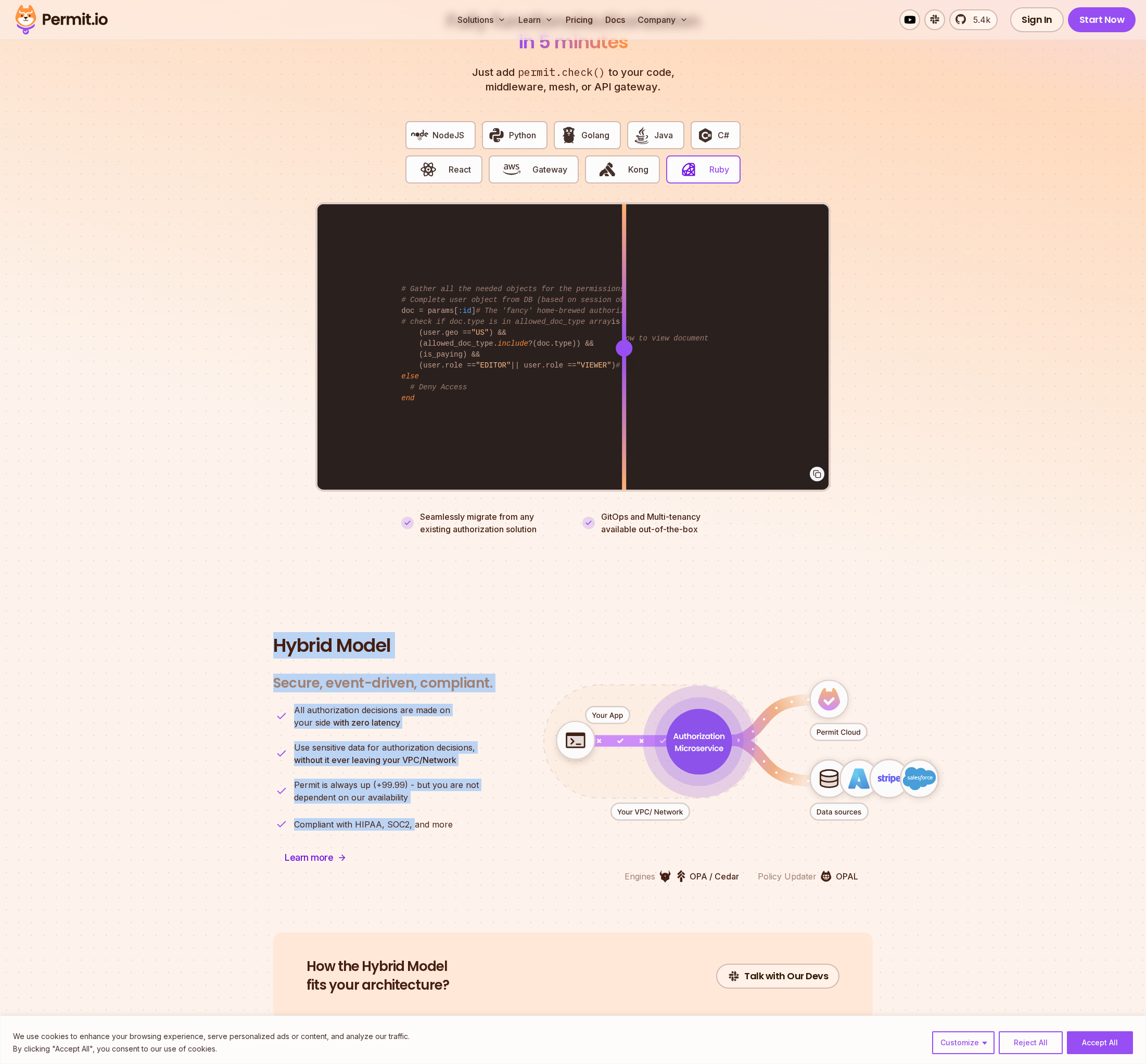 The image size is (1146, 1064). Describe the element at coordinates (481, 20) in the screenshot. I see `button: Solutions` at that location.